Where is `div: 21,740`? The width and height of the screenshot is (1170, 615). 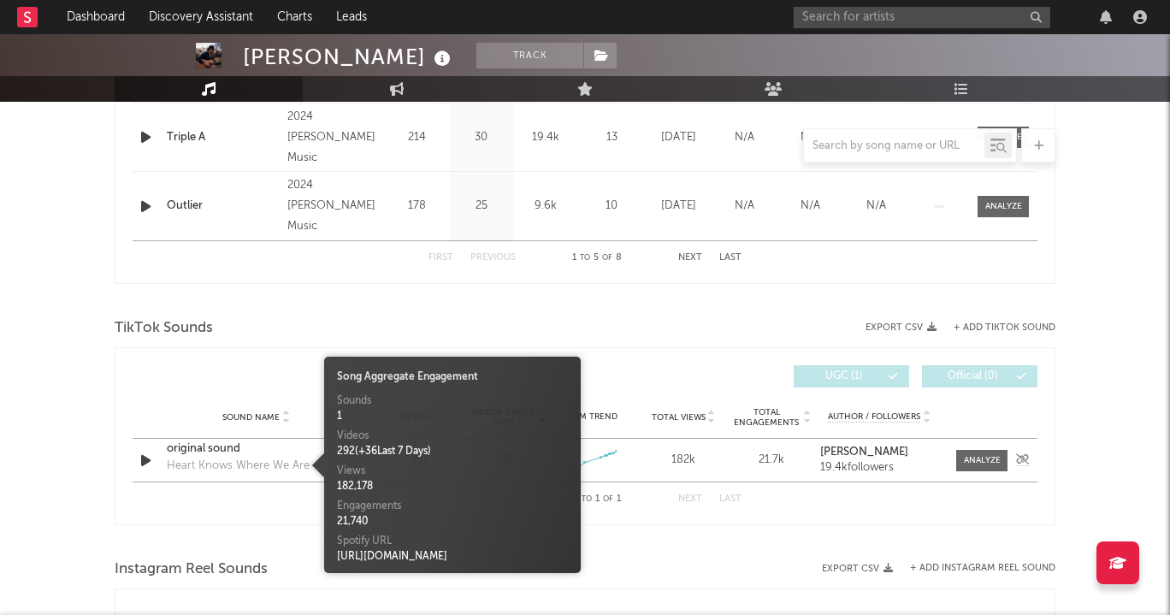
div: 21,740 is located at coordinates (452, 522).